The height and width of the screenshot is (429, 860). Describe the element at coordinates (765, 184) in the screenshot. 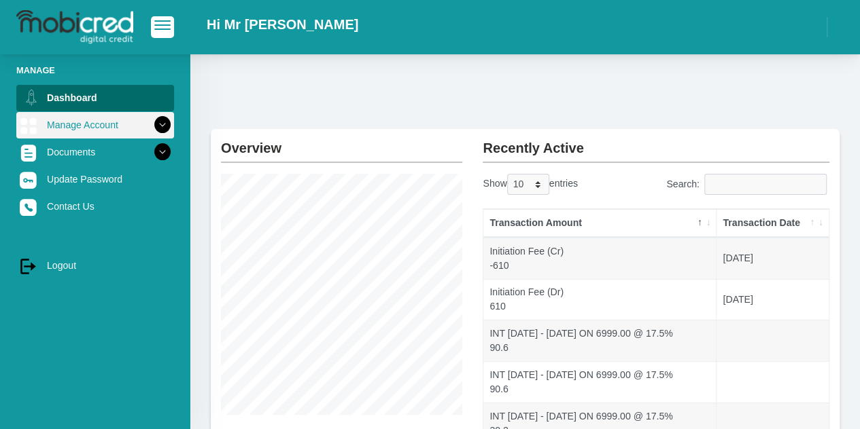

I see `input: Search:` at that location.